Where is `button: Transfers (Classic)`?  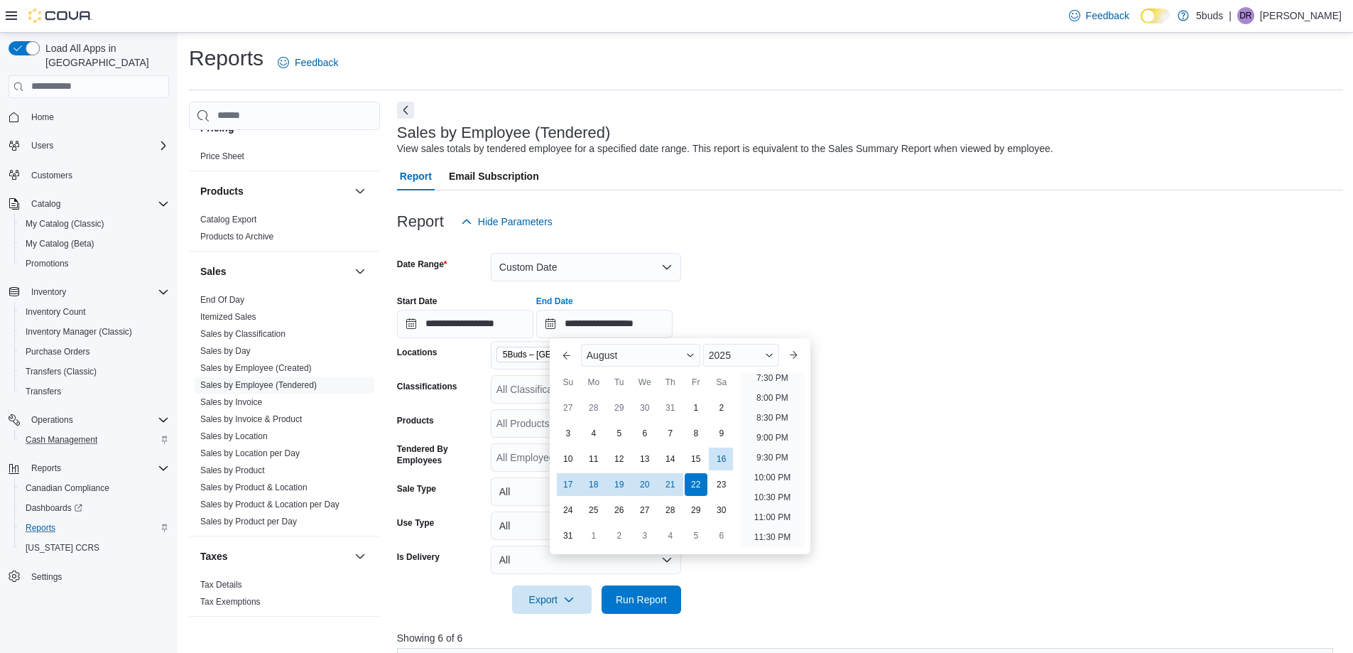
button: Transfers (Classic) is located at coordinates (94, 371).